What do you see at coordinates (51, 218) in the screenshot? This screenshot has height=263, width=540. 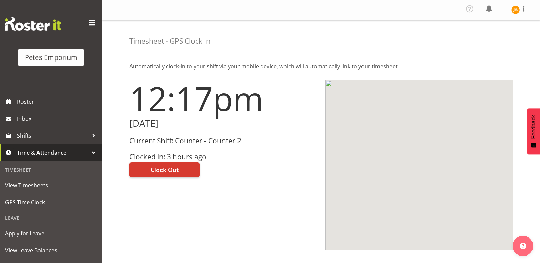 I see `div: Leave` at bounding box center [51, 218].